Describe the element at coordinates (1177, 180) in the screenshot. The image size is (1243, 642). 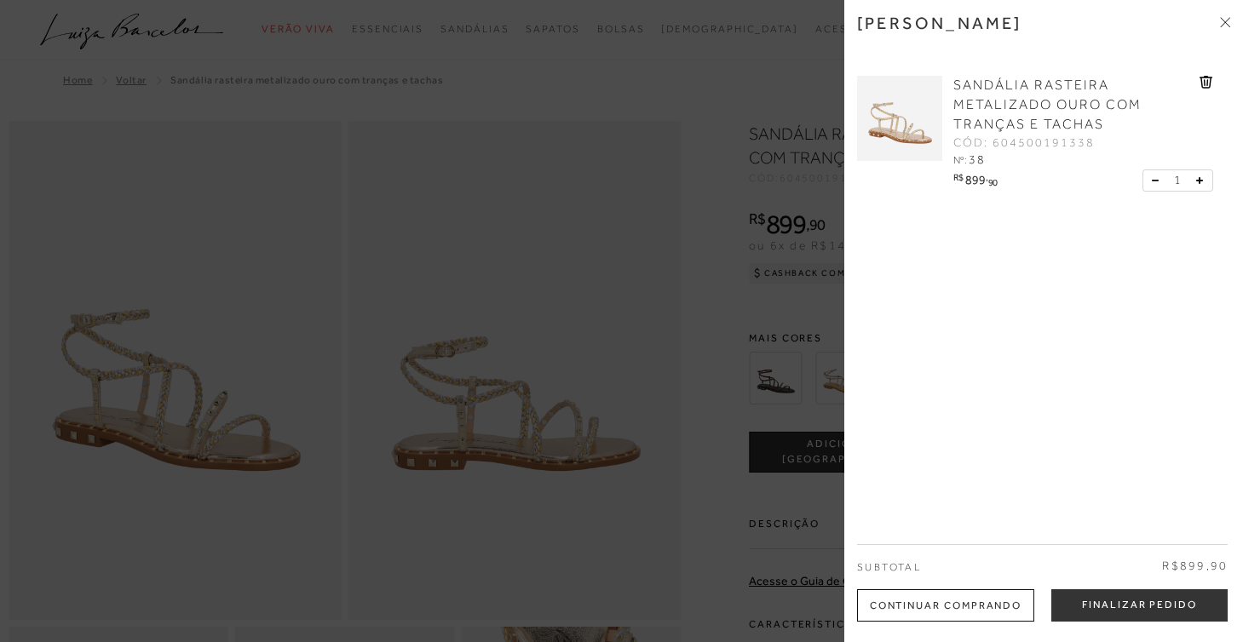
I see `span: 1` at that location.